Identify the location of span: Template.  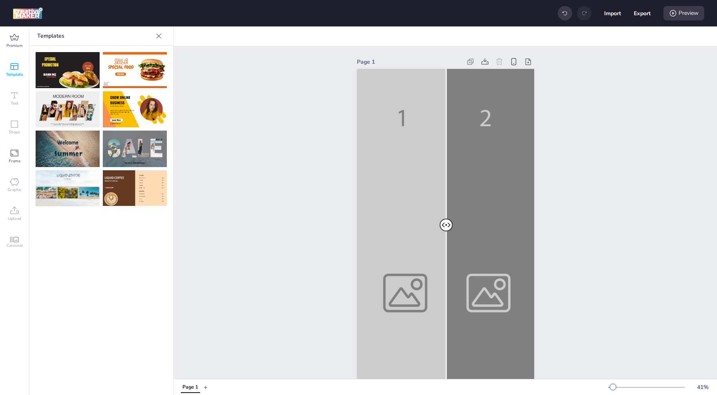
(14, 74).